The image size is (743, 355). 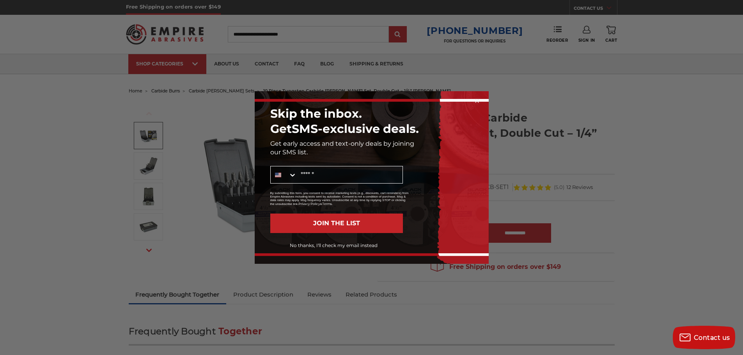 What do you see at coordinates (704, 338) in the screenshot?
I see `button: Contact us` at bounding box center [704, 338].